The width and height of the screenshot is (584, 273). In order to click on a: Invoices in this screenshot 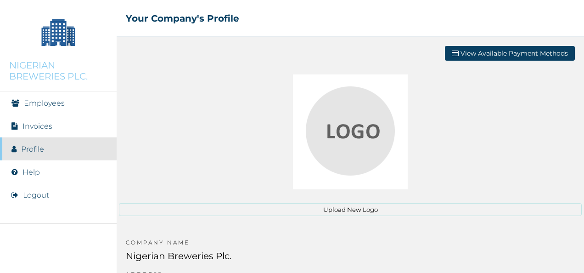, I will do `click(37, 126)`.